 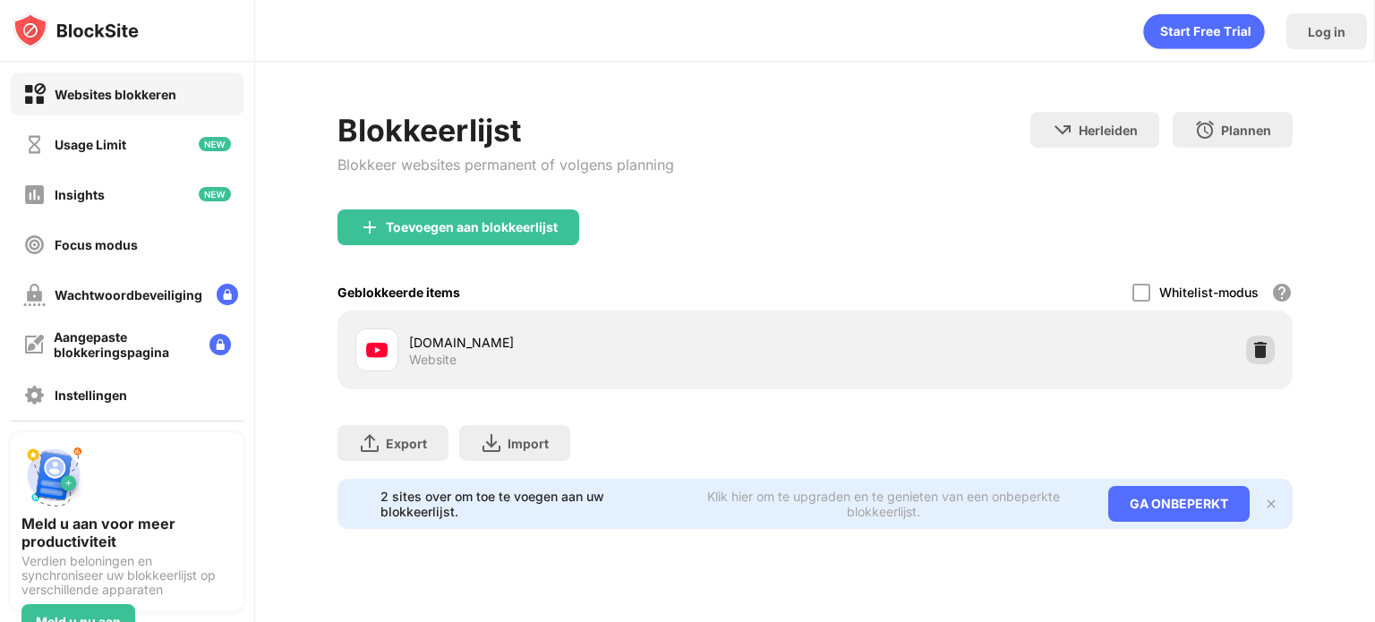 I want to click on div: Whitelist-modus, so click(x=1208, y=292).